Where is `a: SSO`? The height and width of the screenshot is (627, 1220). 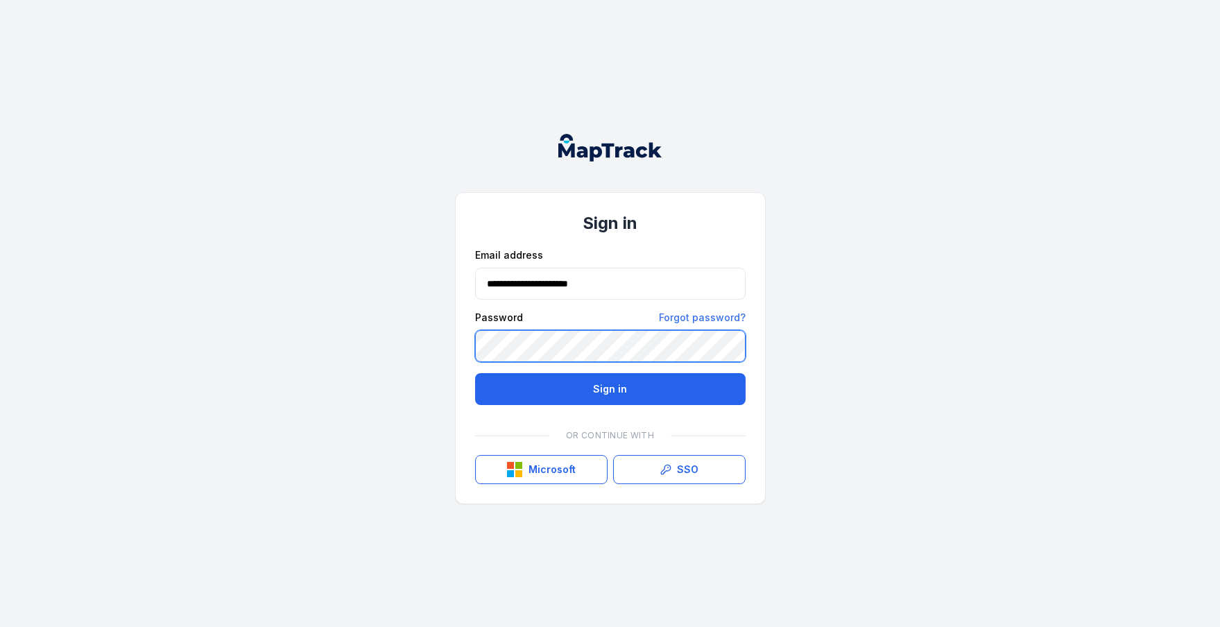
a: SSO is located at coordinates (679, 470).